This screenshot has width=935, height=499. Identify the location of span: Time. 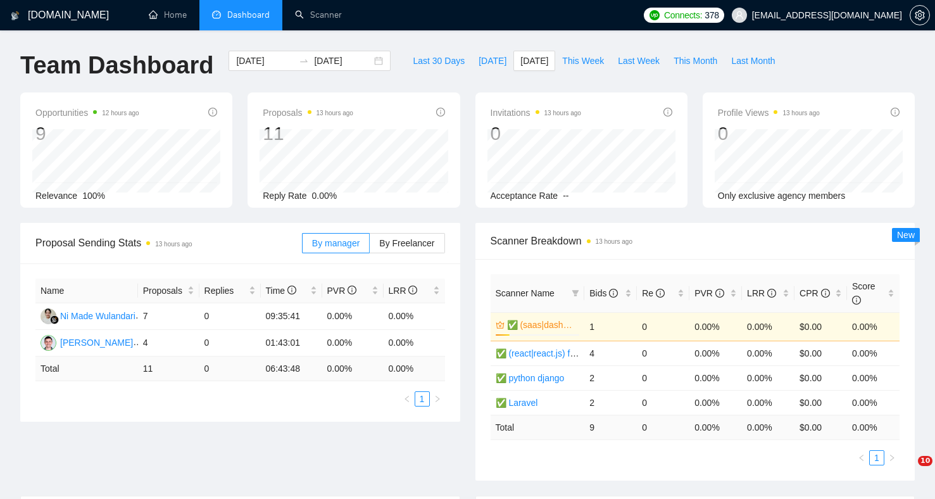
(281, 290).